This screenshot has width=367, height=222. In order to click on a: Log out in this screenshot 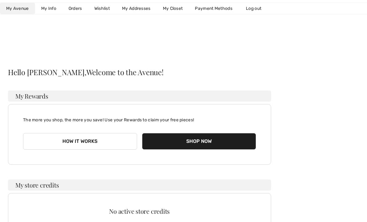, I will do `click(257, 8)`.